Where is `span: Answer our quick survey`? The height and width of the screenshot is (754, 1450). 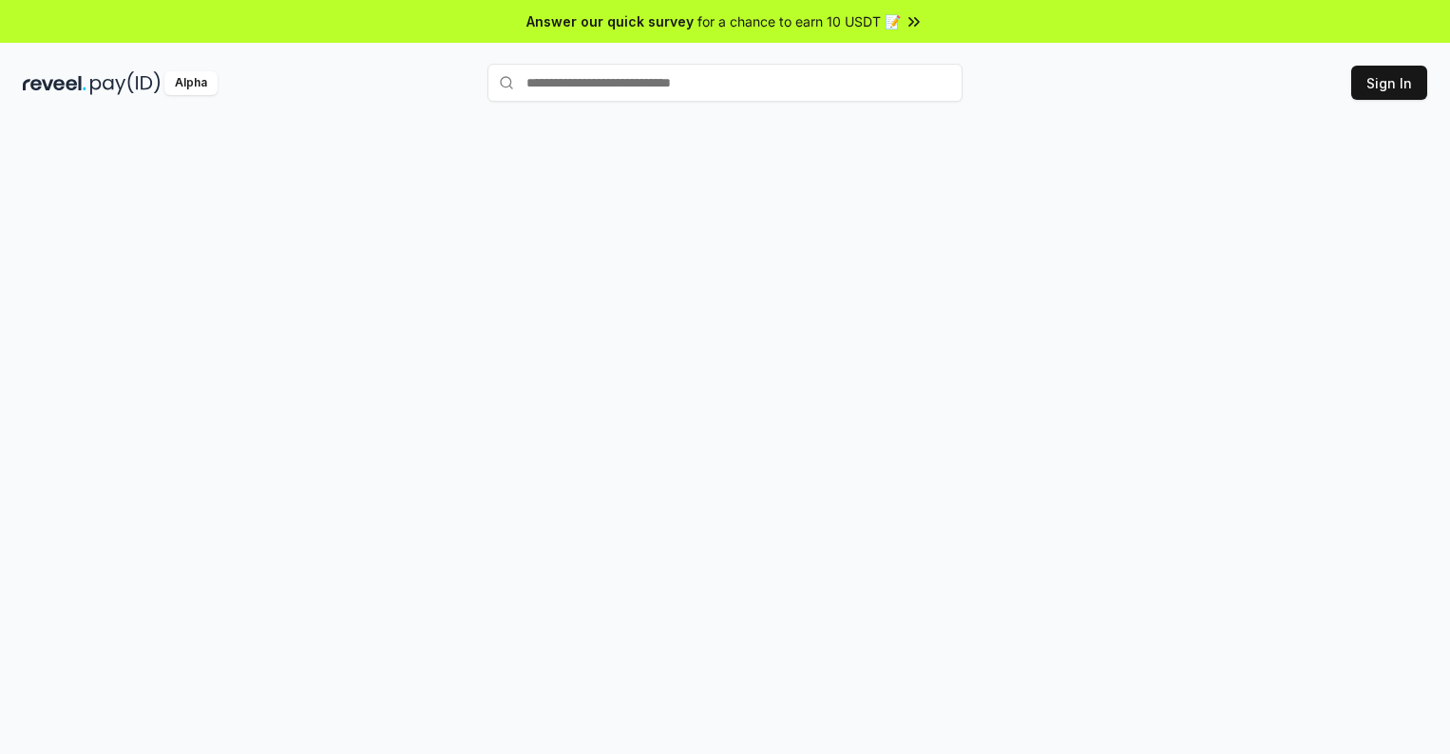 span: Answer our quick survey is located at coordinates (610, 21).